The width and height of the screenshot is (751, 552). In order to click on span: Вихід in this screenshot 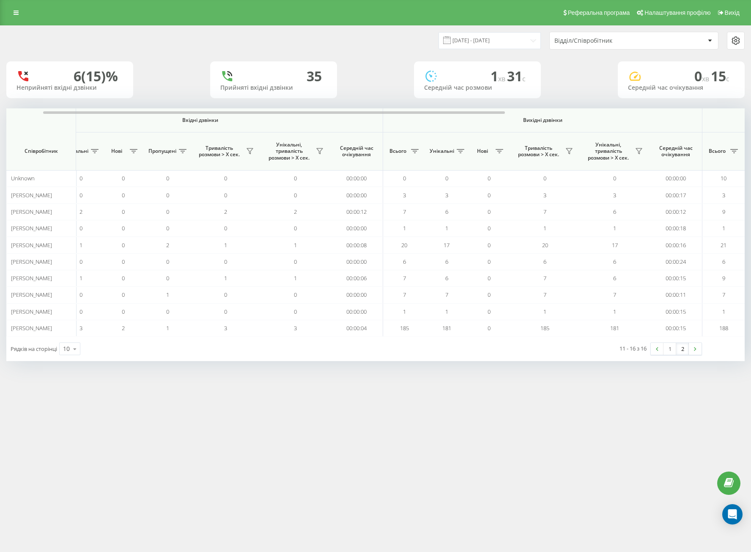, I will do `click(732, 13)`.